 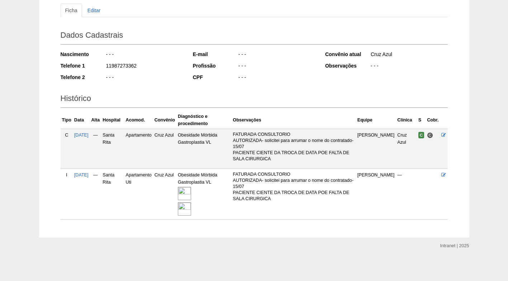 What do you see at coordinates (433, 120) in the screenshot?
I see `th: Cobr.` at bounding box center [433, 120].